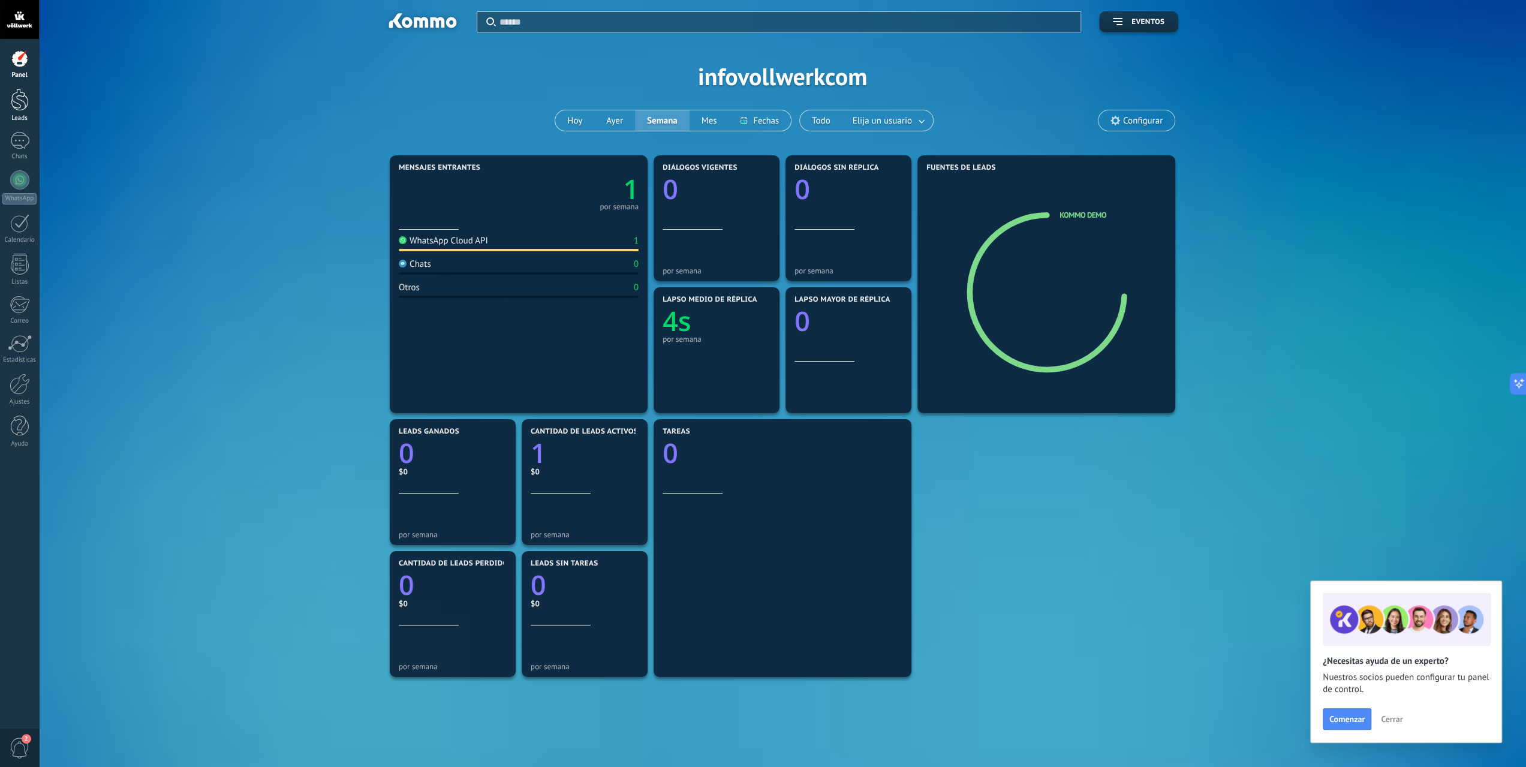 This screenshot has height=767, width=1526. I want to click on span: Cantidad de leads perdidos, so click(456, 564).